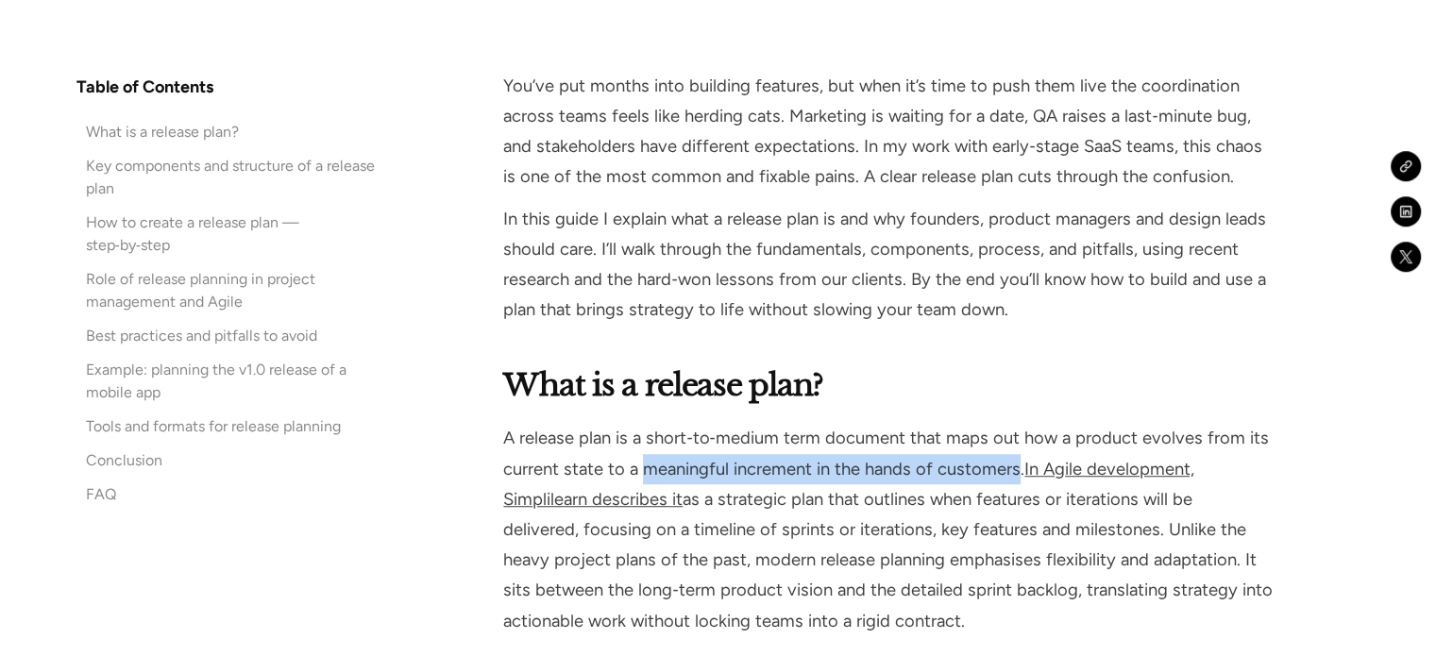 This screenshot has height=656, width=1436. What do you see at coordinates (849, 484) in the screenshot?
I see `a: In Agile development, Simplilearn describes it` at bounding box center [849, 484].